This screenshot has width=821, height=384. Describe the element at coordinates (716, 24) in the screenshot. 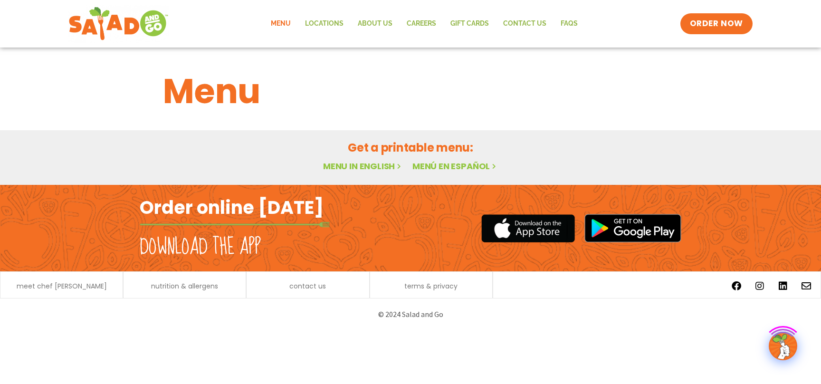

I see `span: ORDER NOW` at that location.